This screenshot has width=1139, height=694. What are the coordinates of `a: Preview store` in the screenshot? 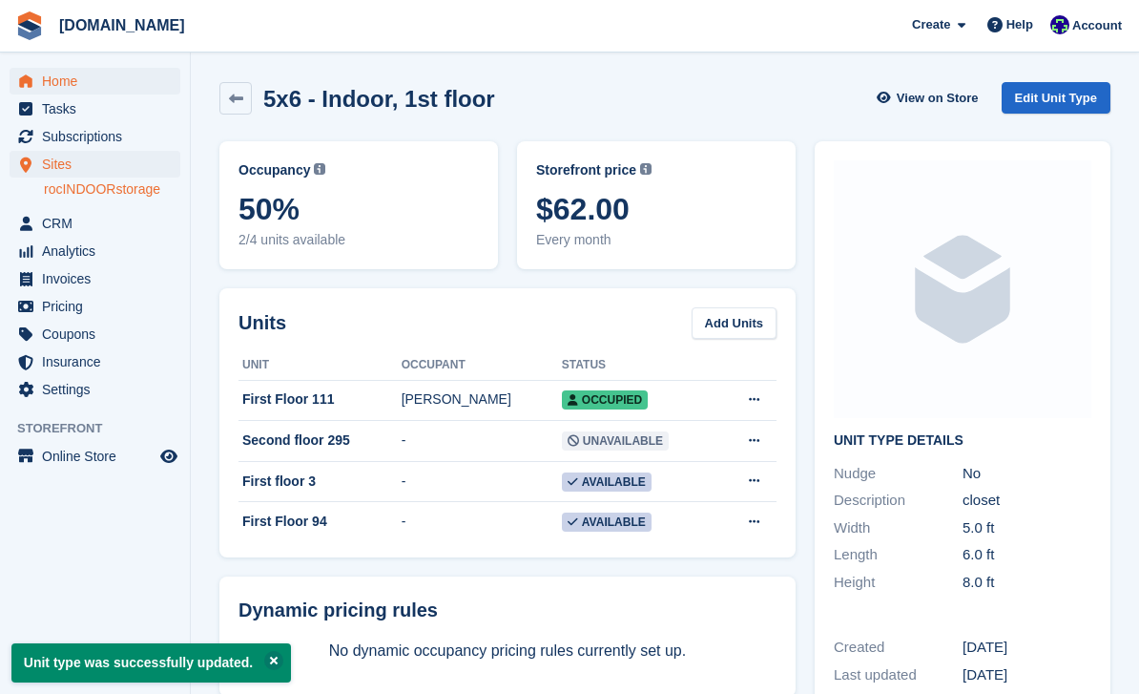 It's located at (169, 456).